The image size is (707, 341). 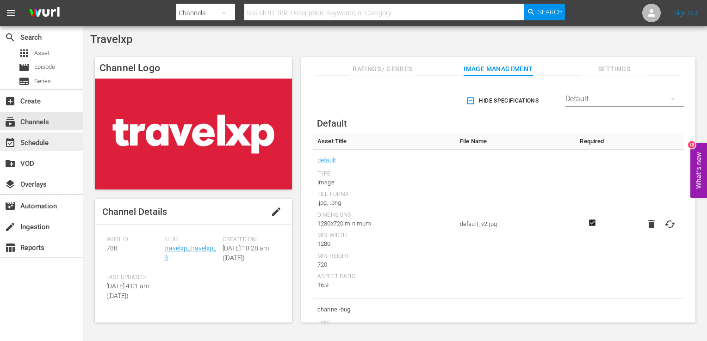 I want to click on span: Hide Specifications, so click(x=503, y=101).